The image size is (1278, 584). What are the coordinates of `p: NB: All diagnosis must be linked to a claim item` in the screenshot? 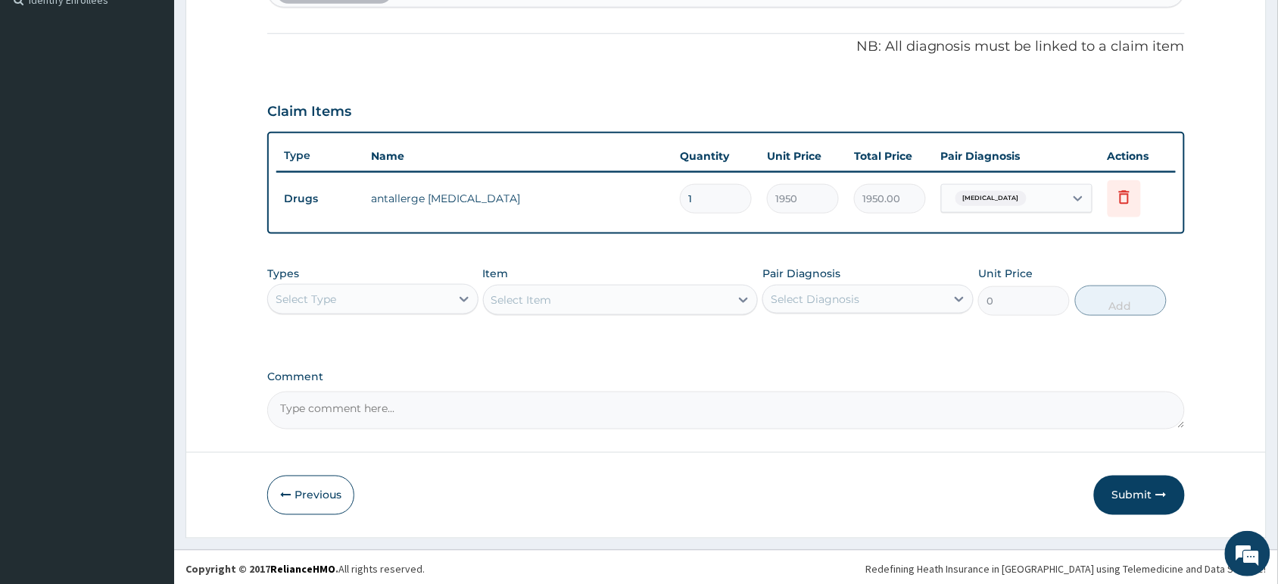 It's located at (726, 47).